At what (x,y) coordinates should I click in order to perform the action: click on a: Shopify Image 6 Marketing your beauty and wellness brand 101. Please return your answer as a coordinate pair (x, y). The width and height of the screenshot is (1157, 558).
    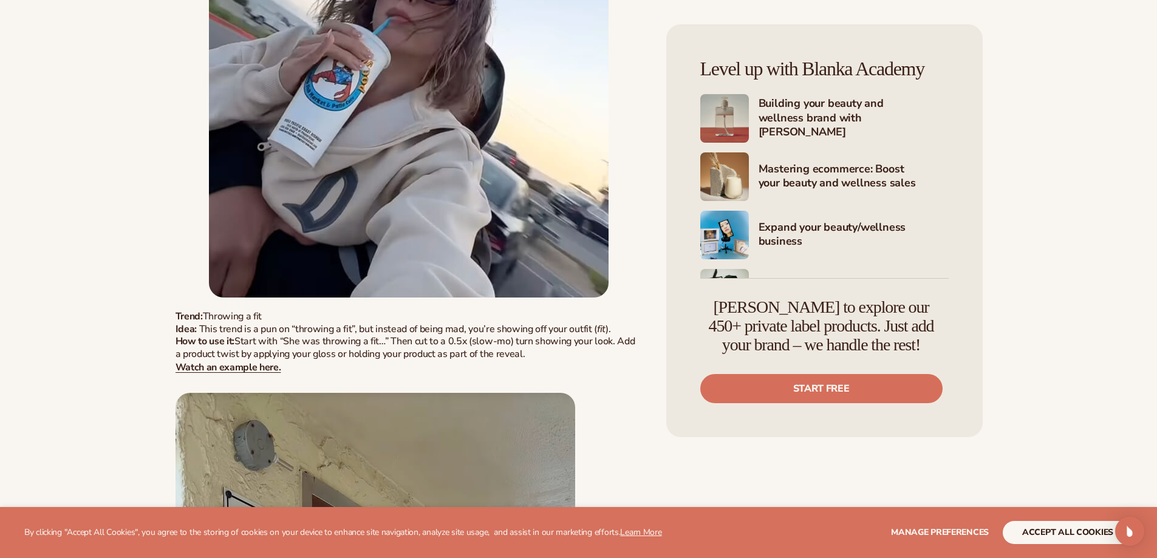
    Looking at the image, I should click on (824, 293).